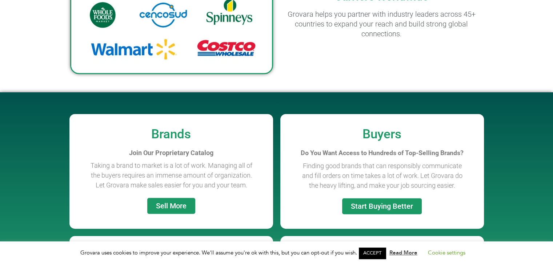  What do you see at coordinates (382, 24) in the screenshot?
I see `h2: Grovara helps you partner with industry leaders across 45+ countries to expand your reach and bui...` at bounding box center [382, 24].